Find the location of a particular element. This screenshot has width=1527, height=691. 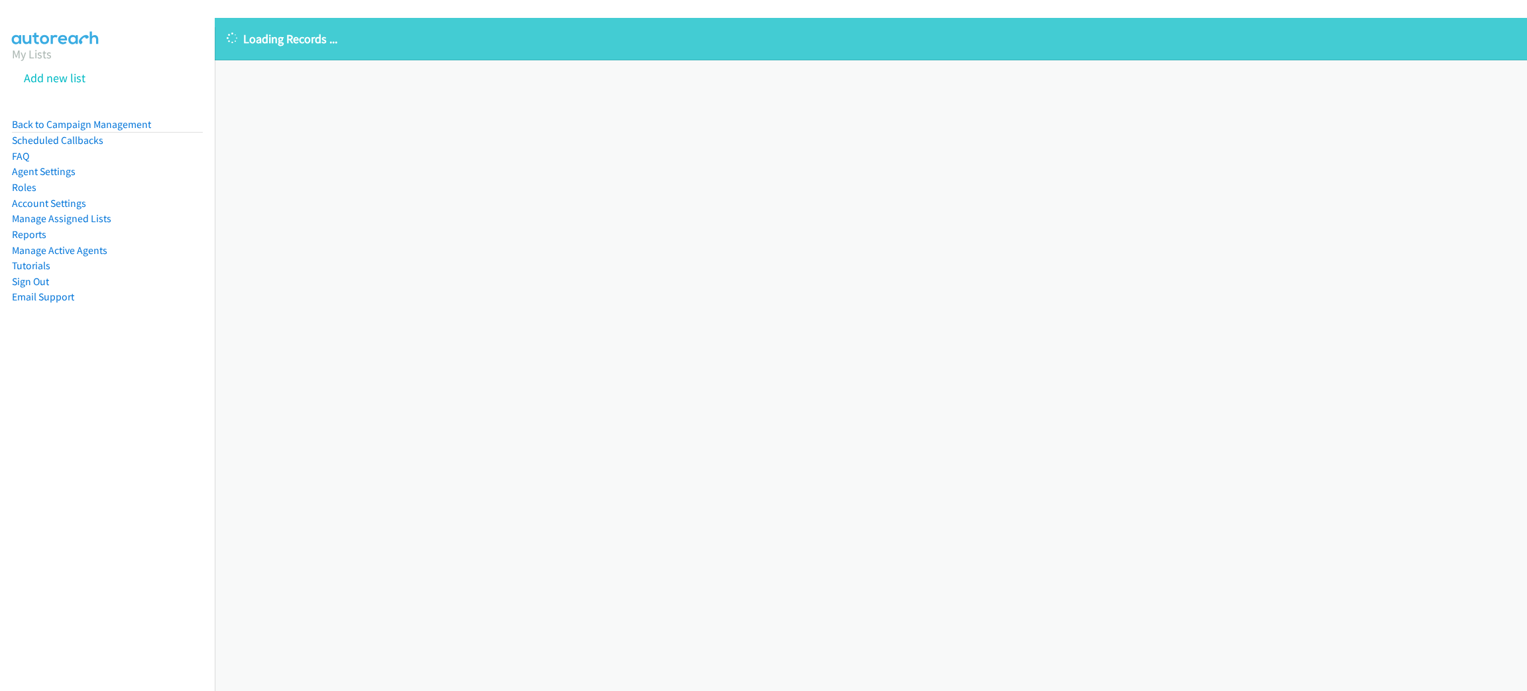

a: My Lists is located at coordinates (32, 54).